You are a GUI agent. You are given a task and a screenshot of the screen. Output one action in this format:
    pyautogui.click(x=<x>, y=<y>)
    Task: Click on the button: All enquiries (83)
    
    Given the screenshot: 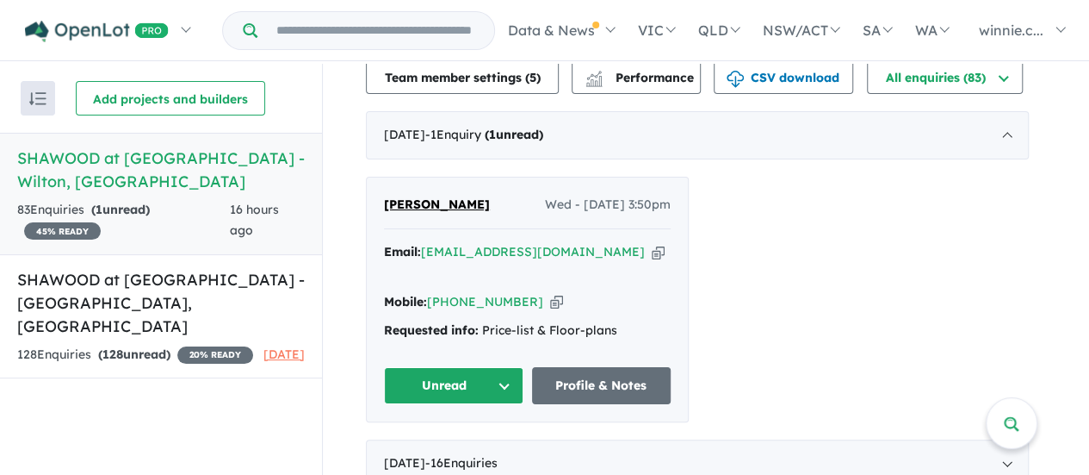 What is the action you would take?
    pyautogui.click(x=945, y=77)
    